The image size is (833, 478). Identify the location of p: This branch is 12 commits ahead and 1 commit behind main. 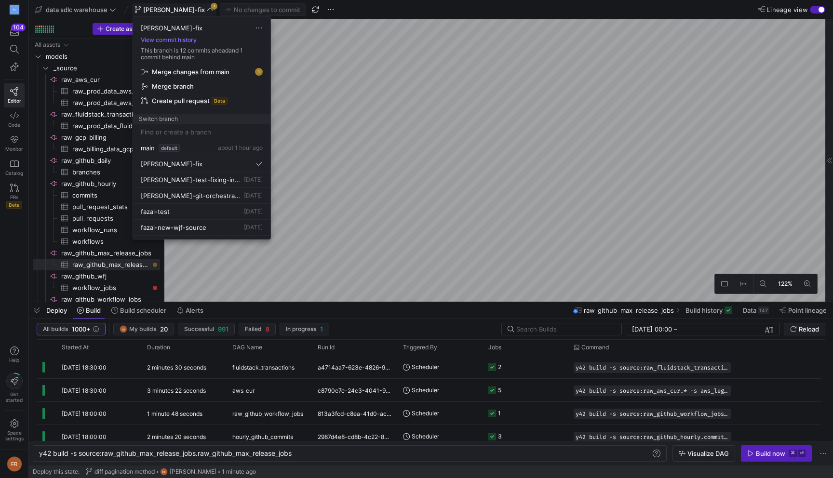
(201, 54).